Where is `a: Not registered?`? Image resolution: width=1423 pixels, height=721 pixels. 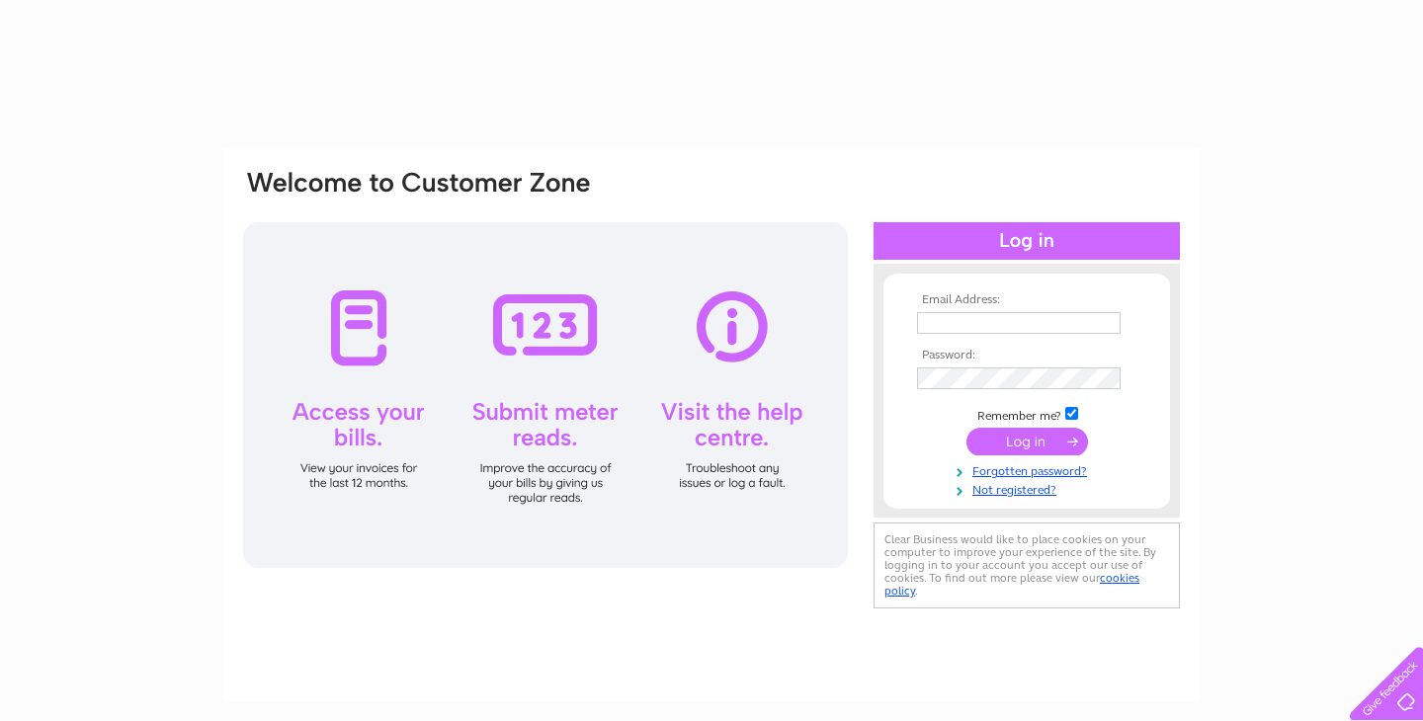 a: Not registered? is located at coordinates (1029, 488).